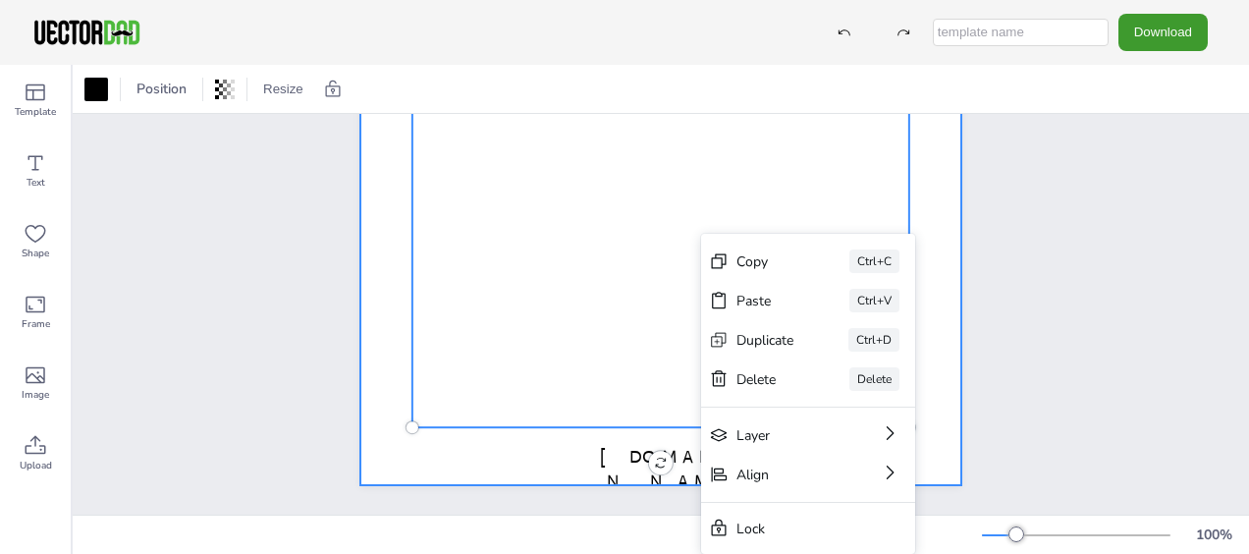 This screenshot has width=1249, height=554. Describe the element at coordinates (765, 340) in the screenshot. I see `div: Duplicate` at that location.